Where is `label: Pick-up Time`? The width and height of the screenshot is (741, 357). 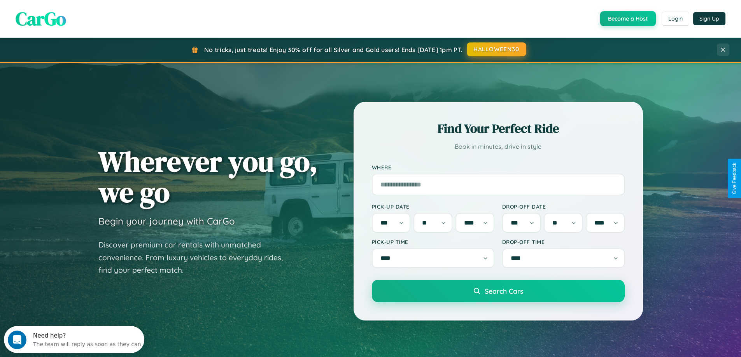 label: Pick-up Time is located at coordinates (433, 242).